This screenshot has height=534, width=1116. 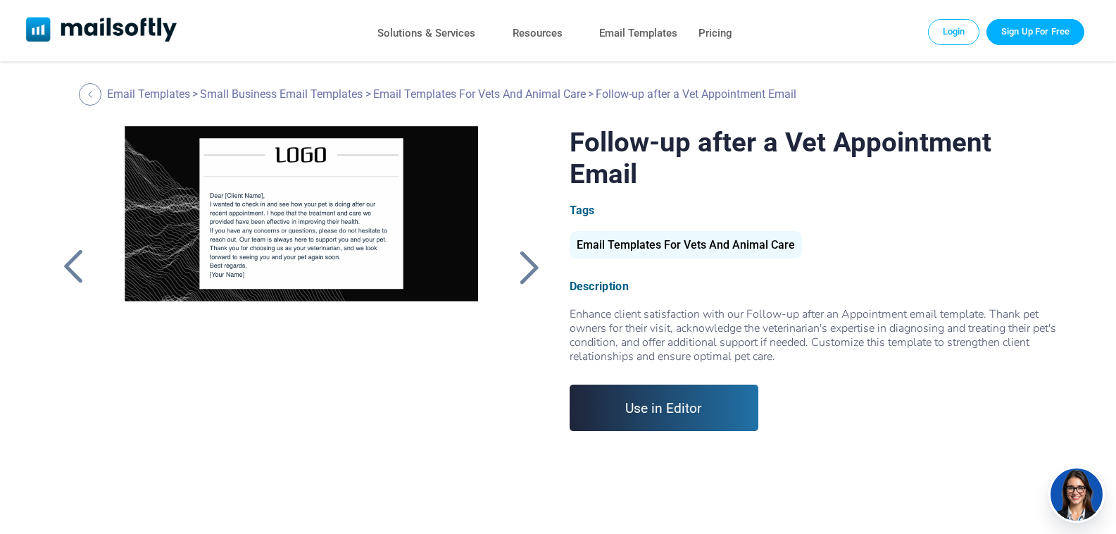 What do you see at coordinates (301, 302) in the screenshot?
I see `a: Follow-up after a Vet Appointment Email` at bounding box center [301, 302].